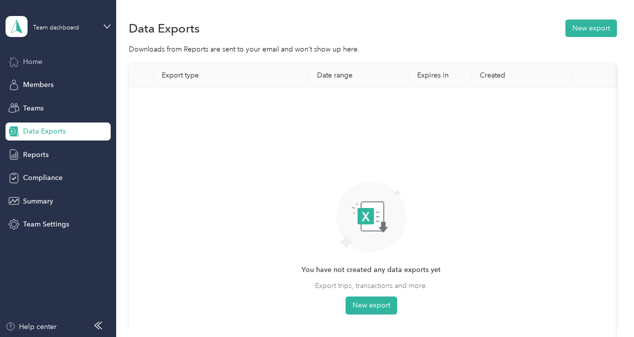 Image resolution: width=634 pixels, height=337 pixels. I want to click on h1: Data Exports, so click(164, 28).